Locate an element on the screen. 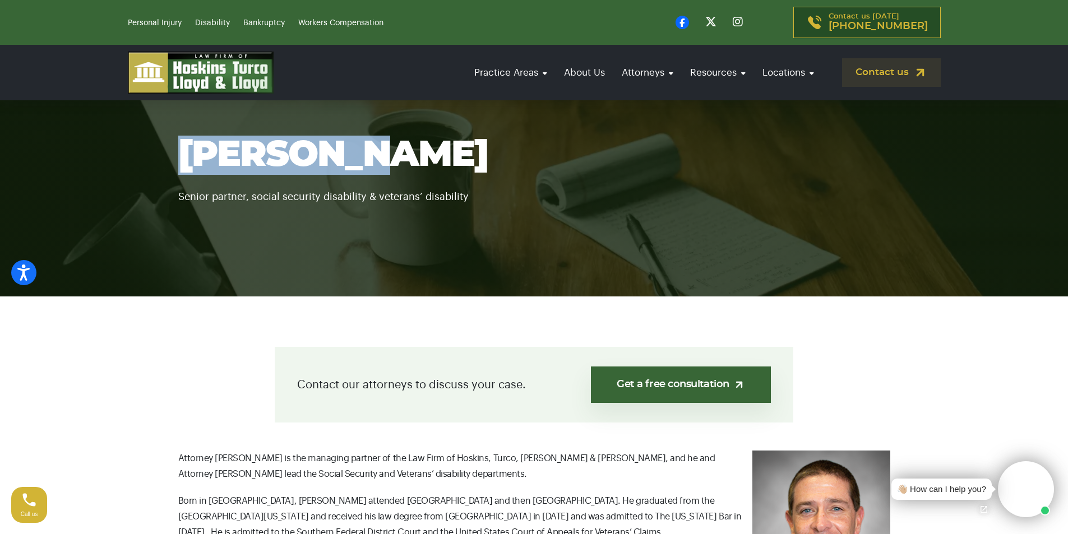 The width and height of the screenshot is (1068, 534). a: Open chat is located at coordinates (984, 510).